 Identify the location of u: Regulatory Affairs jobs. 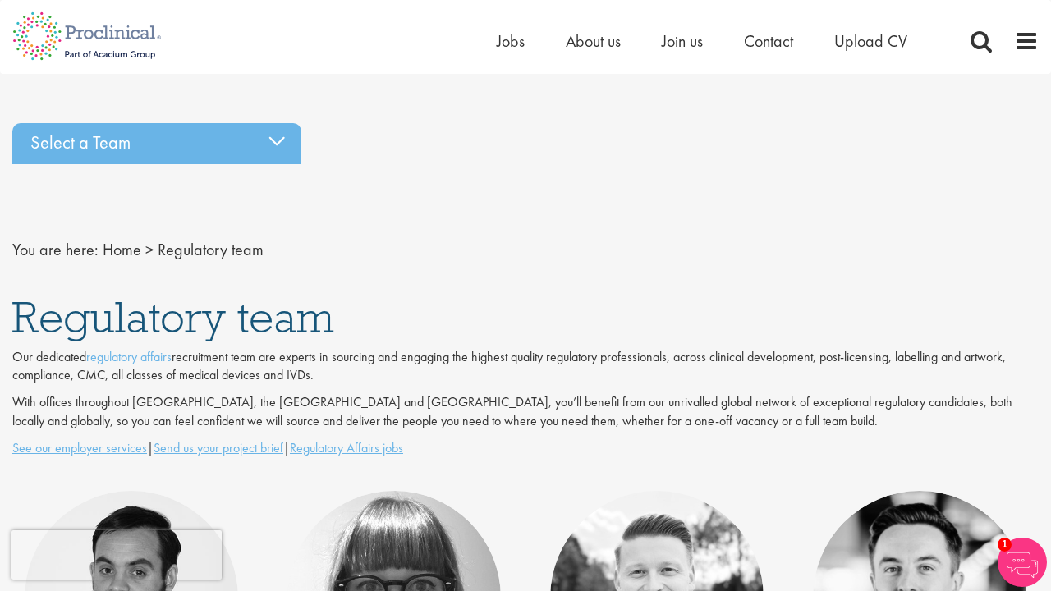
(346, 447).